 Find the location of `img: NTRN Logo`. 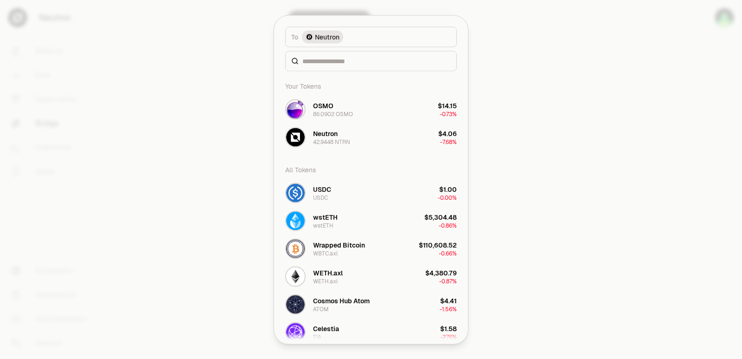

img: NTRN Logo is located at coordinates (295, 137).